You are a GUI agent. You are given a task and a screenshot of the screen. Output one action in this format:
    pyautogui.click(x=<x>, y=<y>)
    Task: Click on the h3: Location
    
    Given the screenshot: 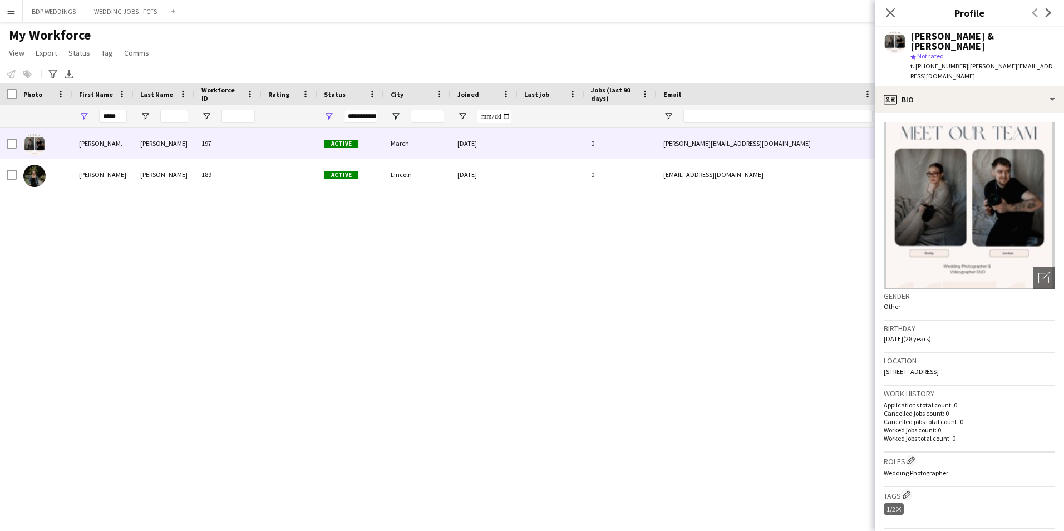 What is the action you would take?
    pyautogui.click(x=969, y=361)
    